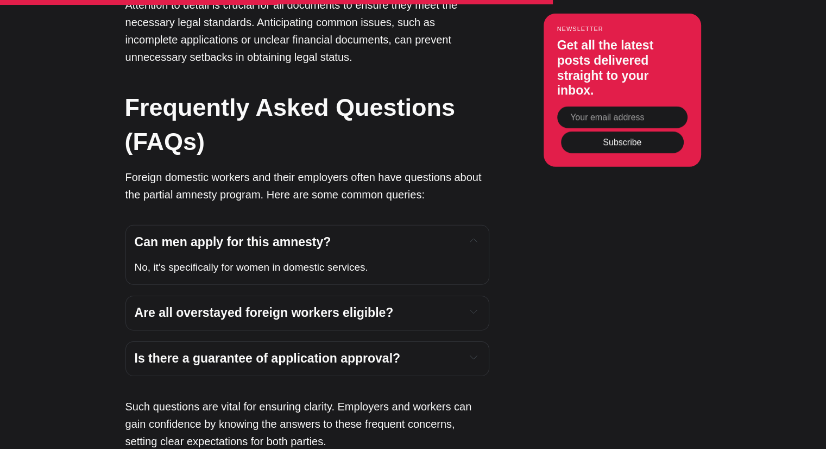  What do you see at coordinates (307, 186) in the screenshot?
I see `p: Foreign domestic workers and their employers often have questions about the partial amnesty progr...` at bounding box center [307, 186].